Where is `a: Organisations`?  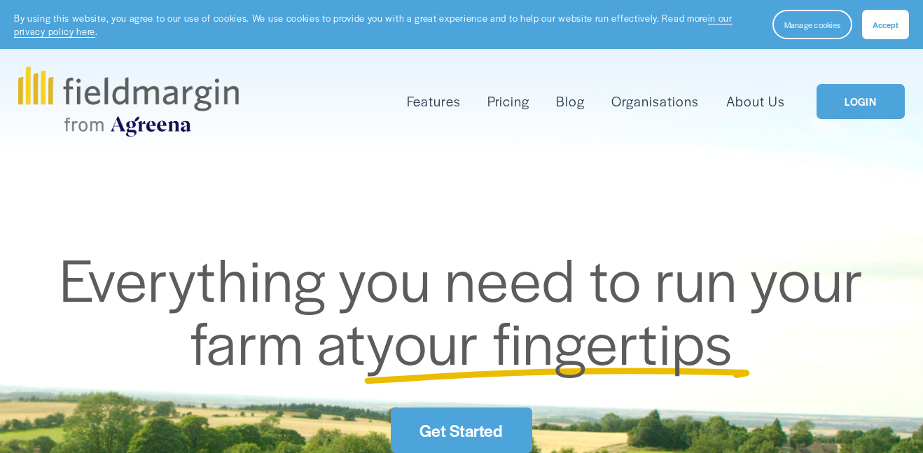
a: Organisations is located at coordinates (655, 102).